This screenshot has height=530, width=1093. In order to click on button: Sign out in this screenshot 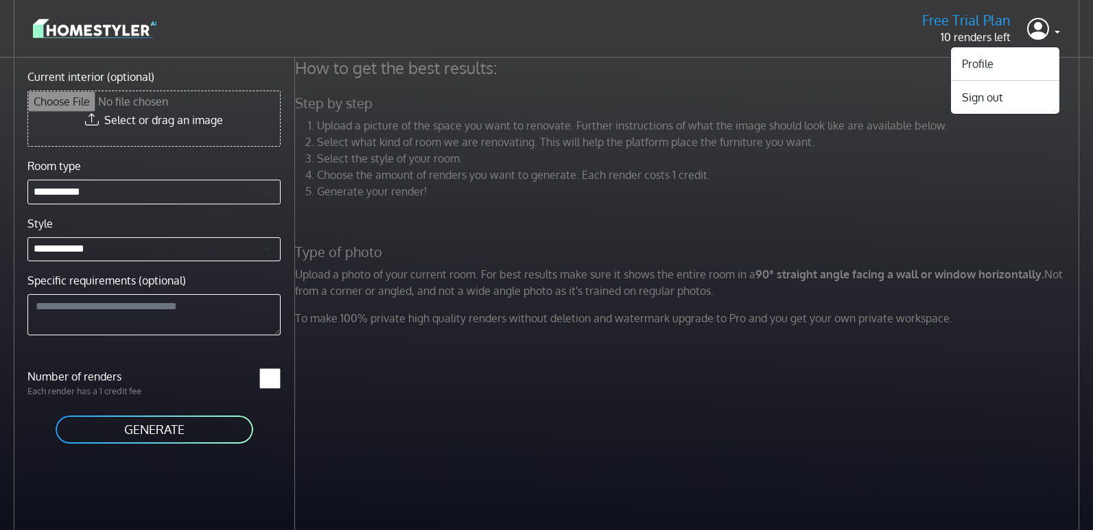, I will do `click(1005, 97)`.